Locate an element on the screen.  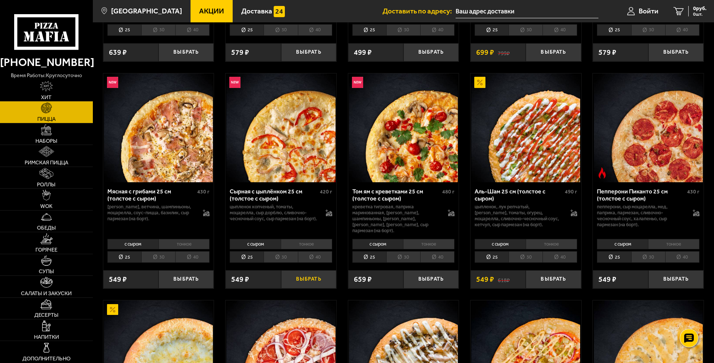
span: Хит is located at coordinates (46, 97).